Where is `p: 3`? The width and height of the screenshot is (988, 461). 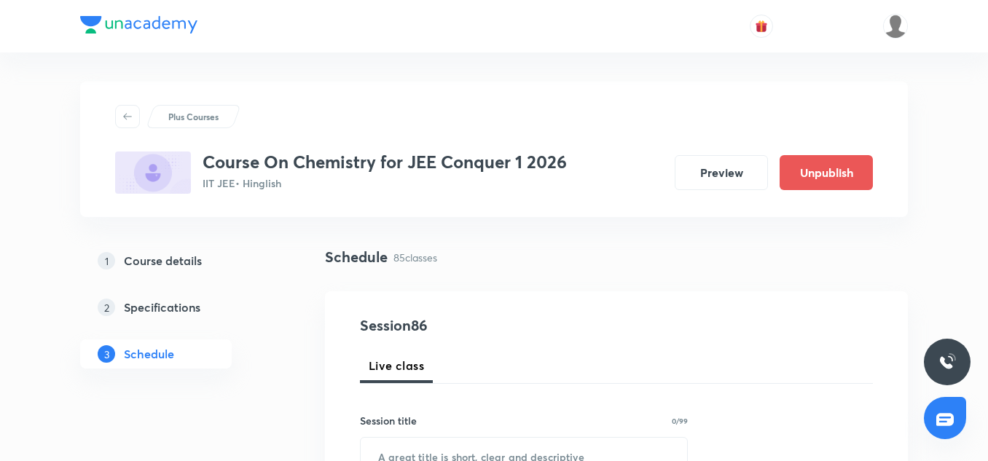
p: 3 is located at coordinates (106, 354).